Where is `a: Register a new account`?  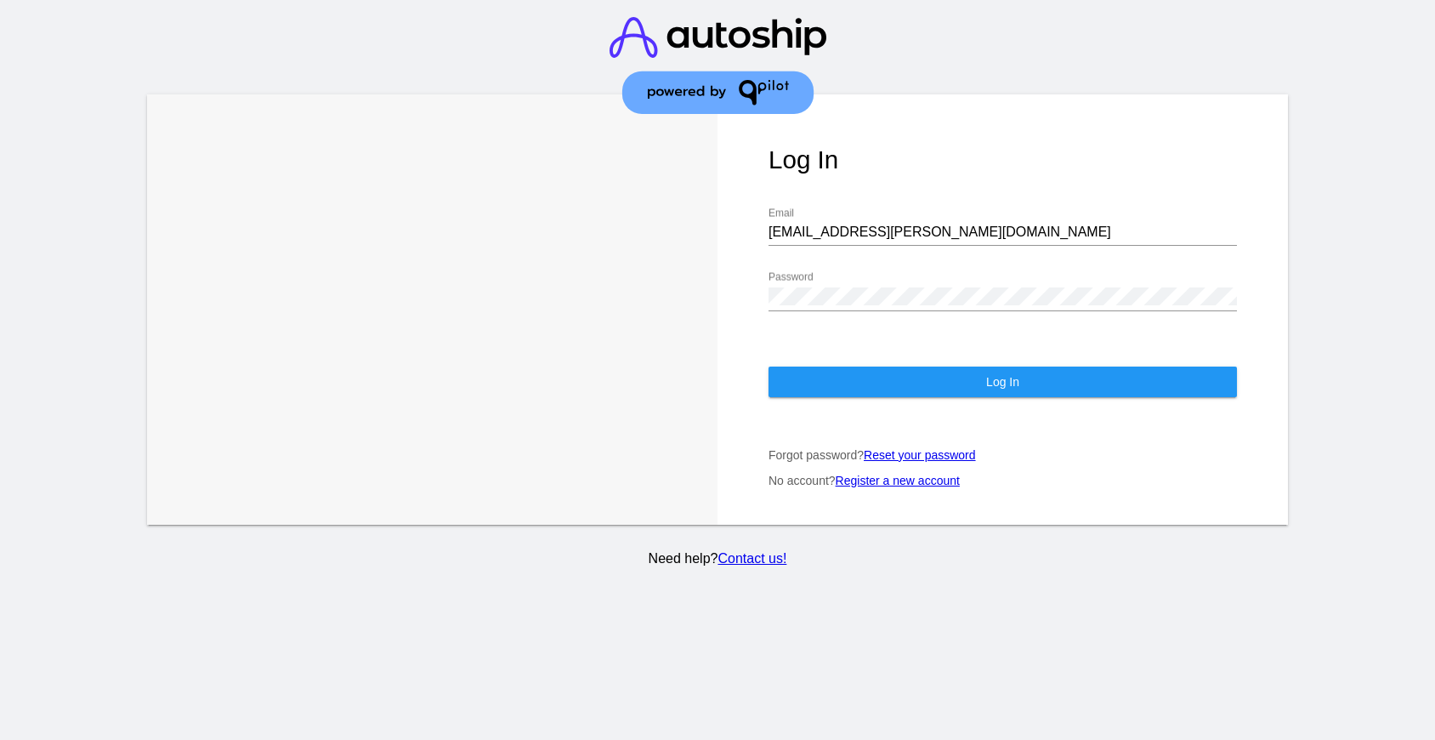
a: Register a new account is located at coordinates (898, 480).